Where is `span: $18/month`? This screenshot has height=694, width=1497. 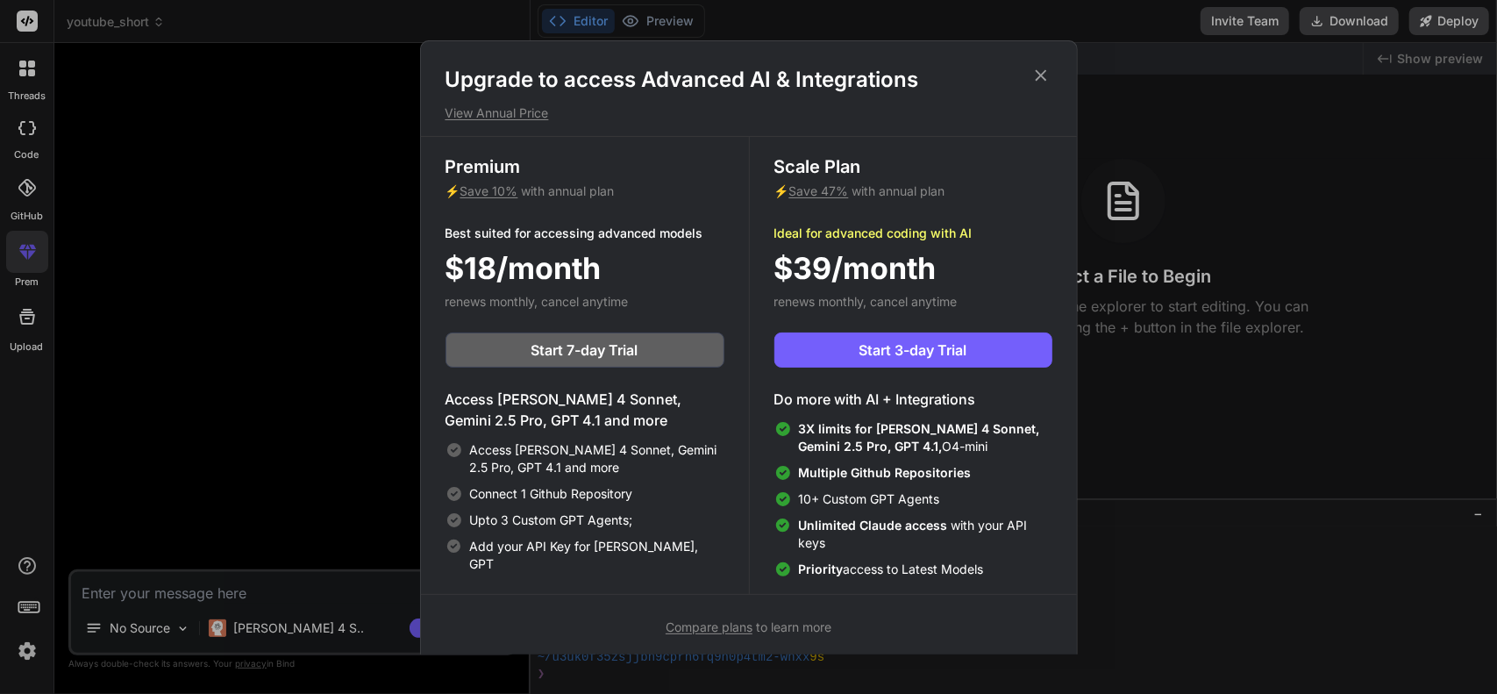
span: $18/month is located at coordinates (524, 268).